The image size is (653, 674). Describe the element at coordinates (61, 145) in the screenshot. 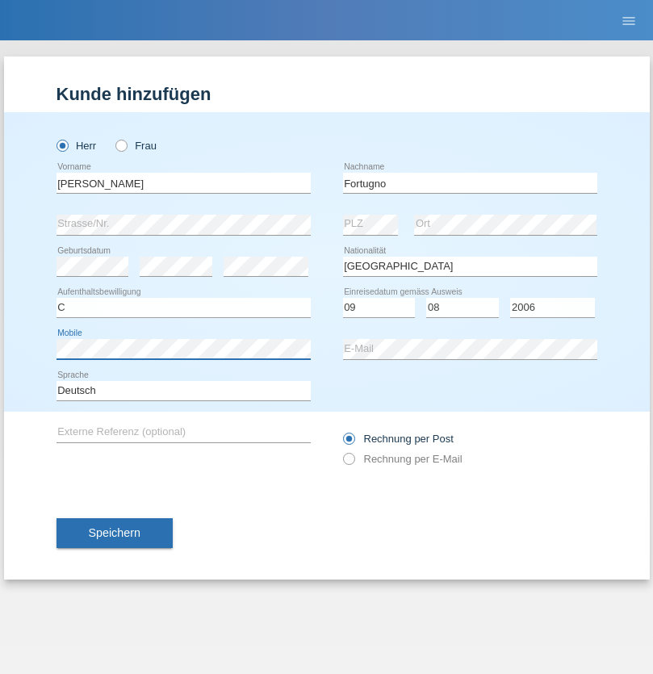

I see `input: Herr` at that location.